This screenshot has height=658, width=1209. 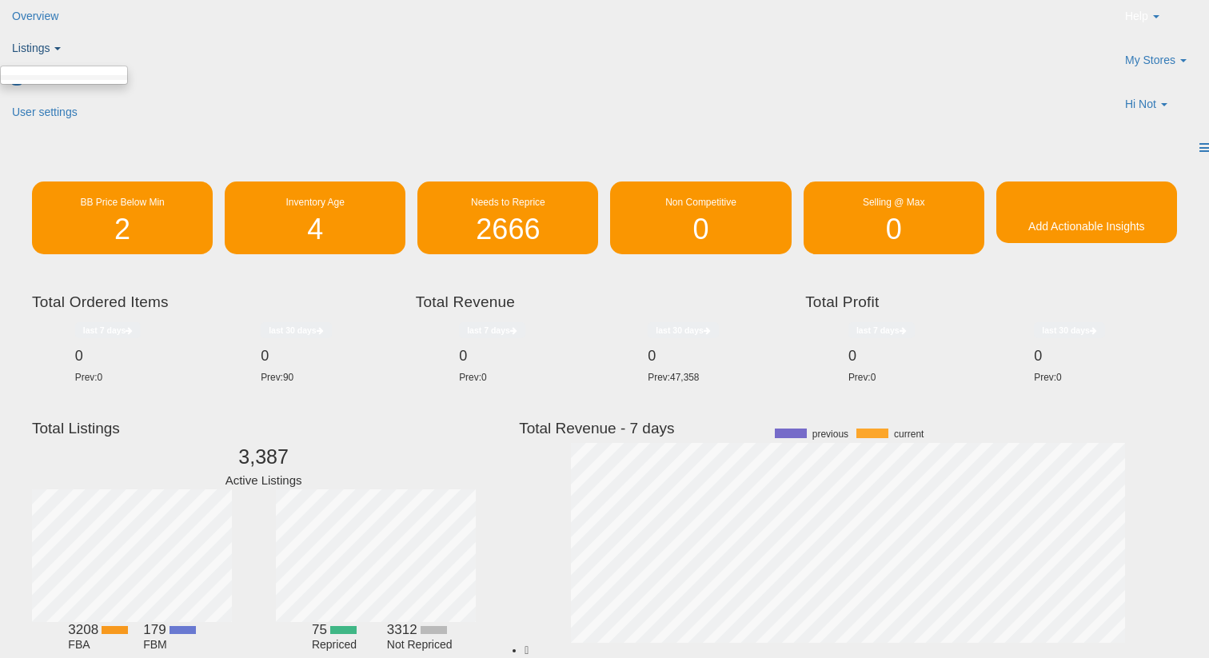 What do you see at coordinates (894, 202) in the screenshot?
I see `span: Selling @ Max` at bounding box center [894, 202].